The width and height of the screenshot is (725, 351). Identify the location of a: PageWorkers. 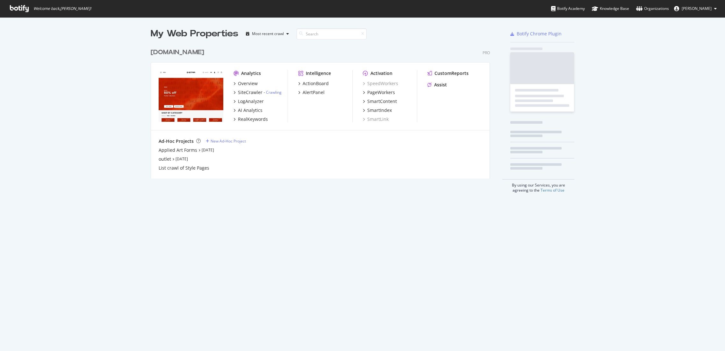
(379, 92).